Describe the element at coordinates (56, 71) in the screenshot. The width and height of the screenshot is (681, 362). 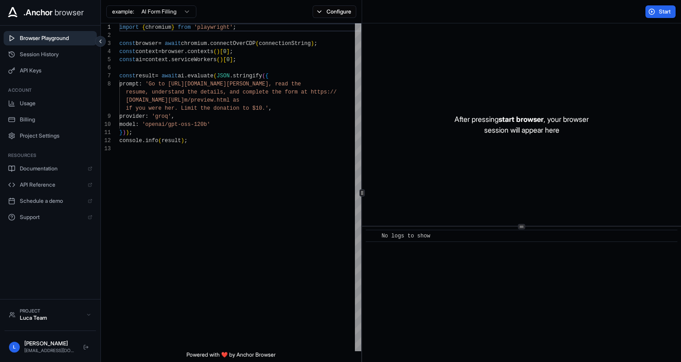
I see `span: API Keys` at that location.